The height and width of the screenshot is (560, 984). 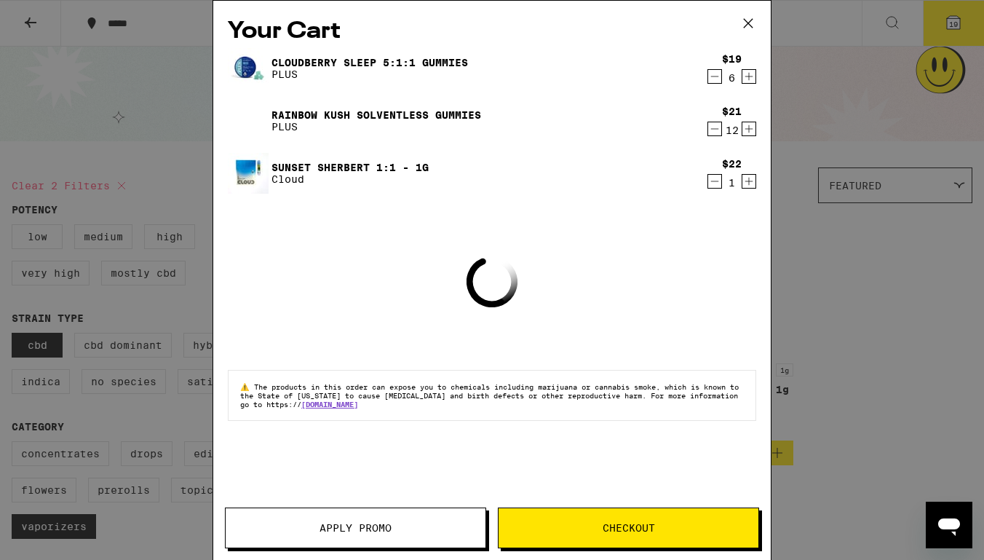 What do you see at coordinates (629, 528) in the screenshot?
I see `span: Checkout` at bounding box center [629, 528].